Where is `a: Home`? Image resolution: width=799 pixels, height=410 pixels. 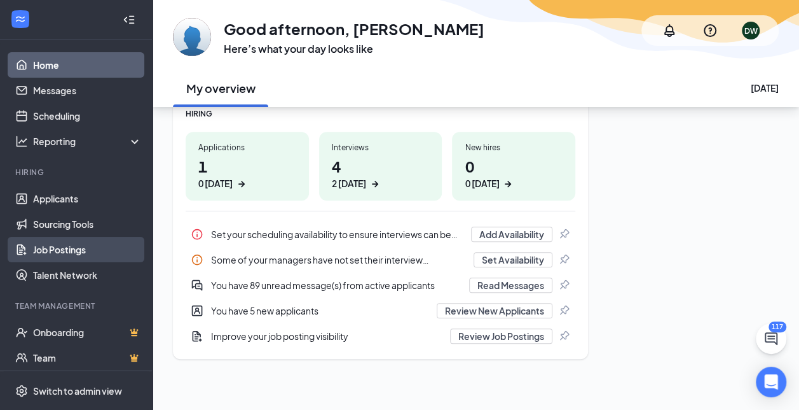
a: Home is located at coordinates (87, 65).